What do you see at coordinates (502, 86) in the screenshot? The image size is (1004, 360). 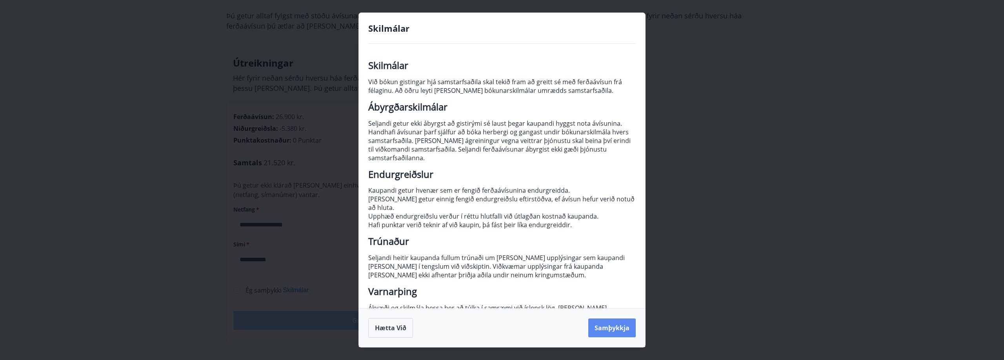 I see `p: Við bókun gistingar hjá samstarfsaðila skal tekið fram að greitt sé með ferðaávísun frá félaginu....` at bounding box center [502, 86].